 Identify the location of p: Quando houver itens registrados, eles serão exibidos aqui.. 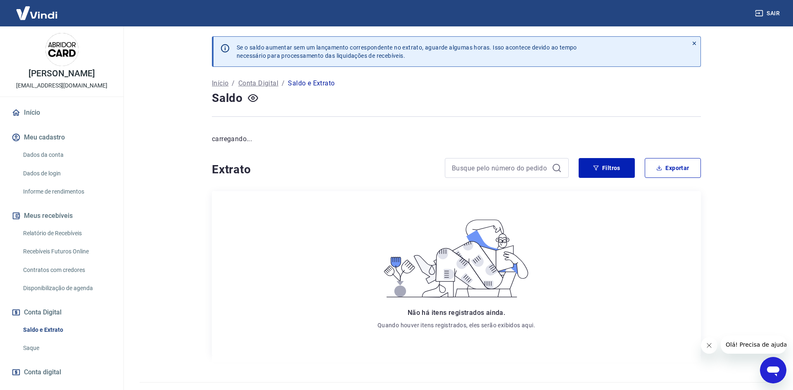
(456, 325).